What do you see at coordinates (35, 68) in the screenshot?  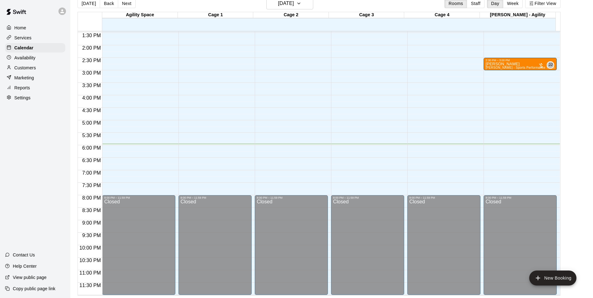 I see `div: Customers` at bounding box center [35, 68].